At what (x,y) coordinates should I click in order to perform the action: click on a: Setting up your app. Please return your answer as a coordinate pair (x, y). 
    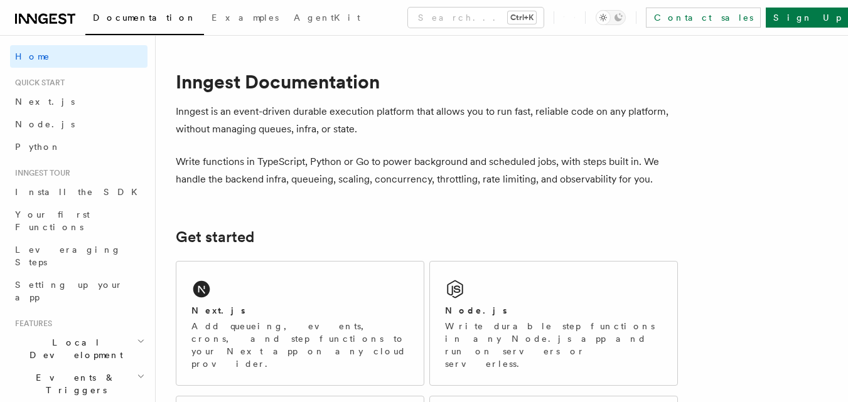
    Looking at the image, I should click on (78, 291).